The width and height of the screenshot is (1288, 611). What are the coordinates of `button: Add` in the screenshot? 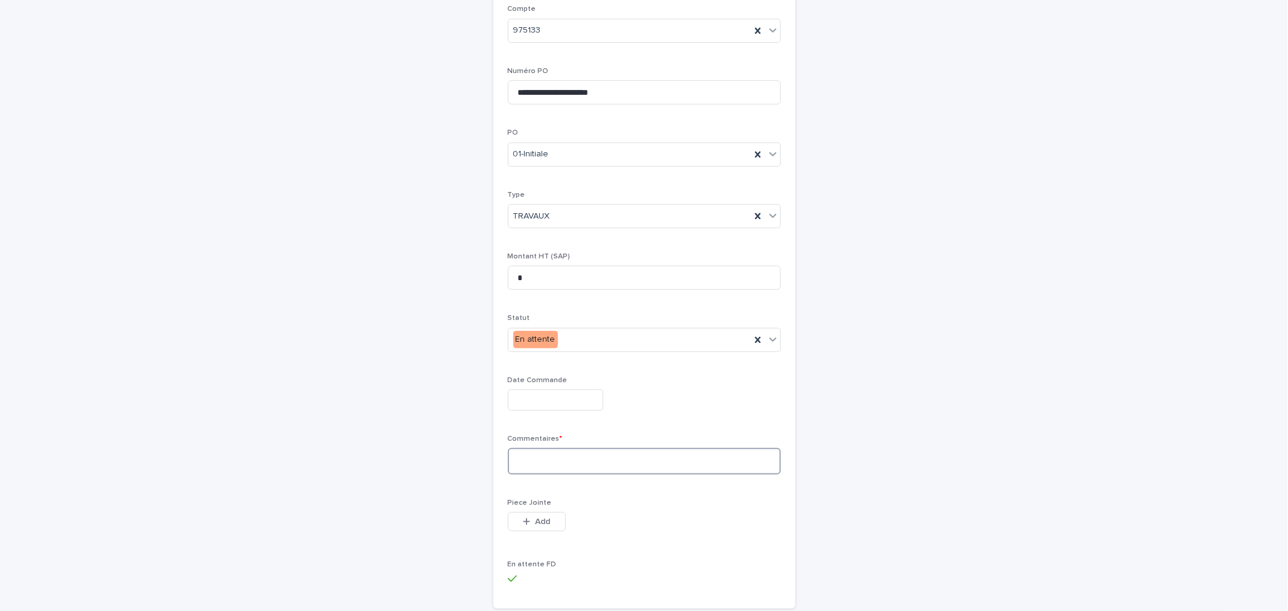 It's located at (537, 522).